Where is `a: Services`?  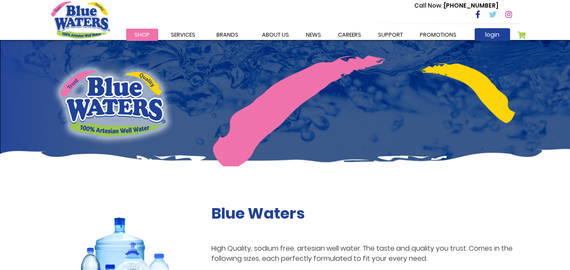
a: Services is located at coordinates (183, 35).